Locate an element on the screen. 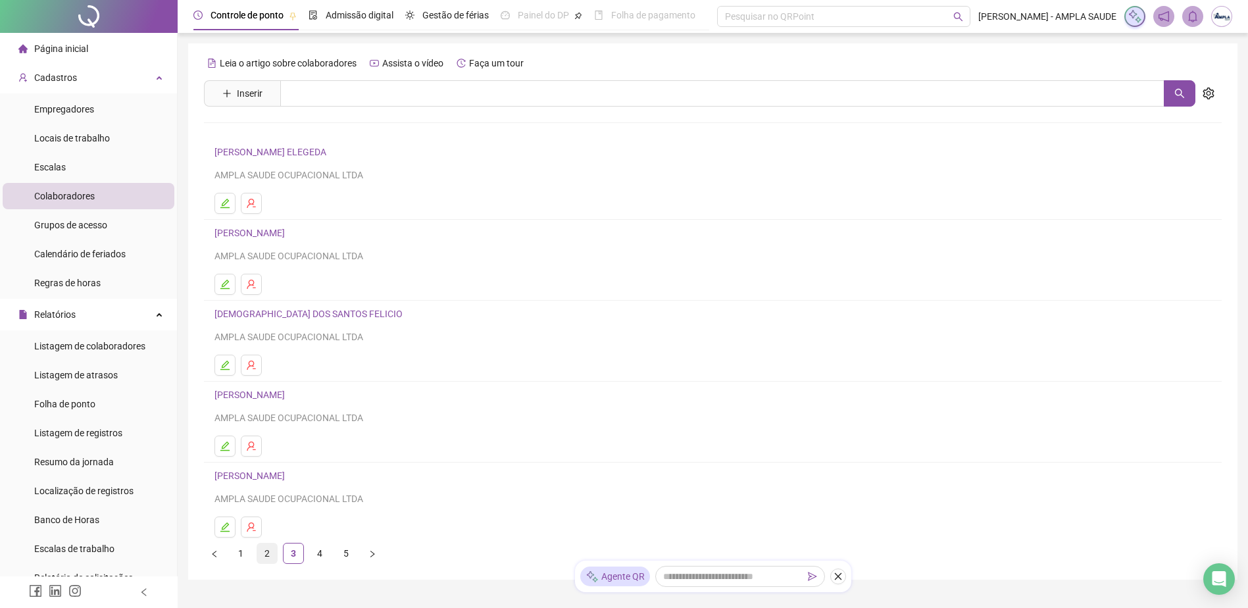 The image size is (1248, 608). span: Listagem de registros is located at coordinates (78, 433).